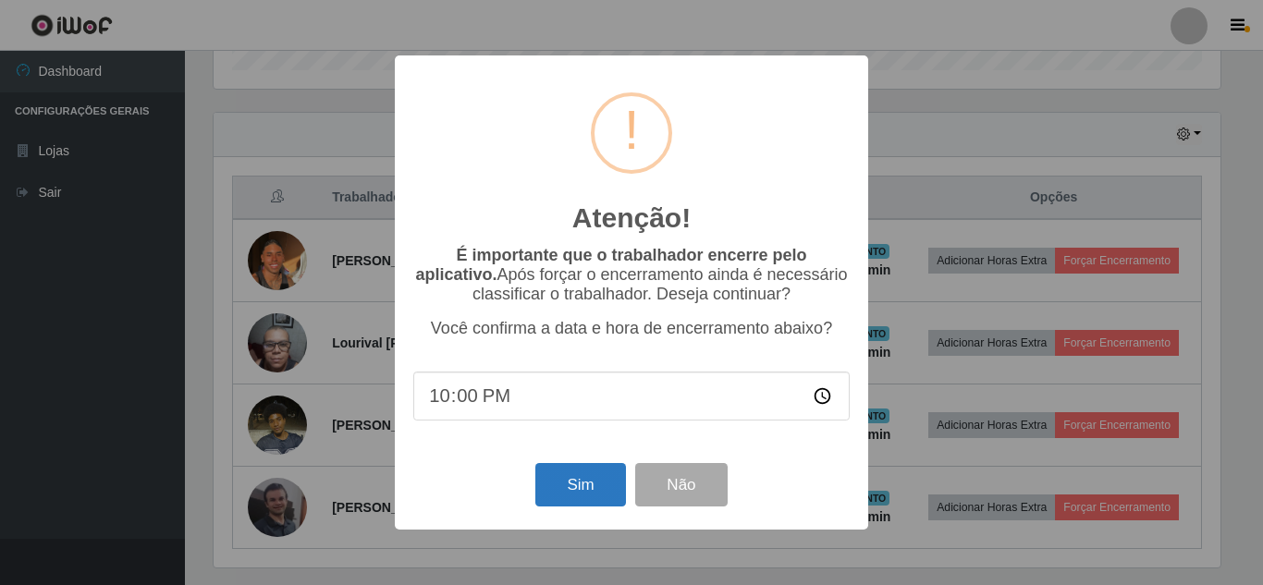  I want to click on p: Você confirma a data e hora de encerramento abaixo?, so click(632, 328).